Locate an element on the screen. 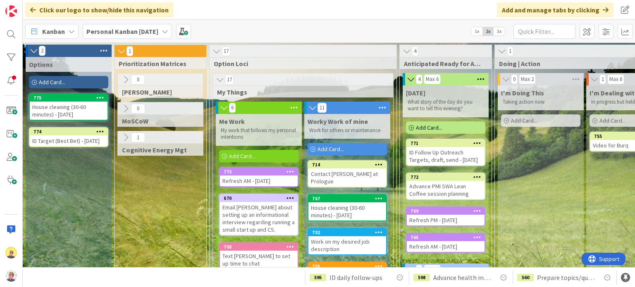 This screenshot has width=635, height=287. input: Quick Filter... is located at coordinates (545, 31).